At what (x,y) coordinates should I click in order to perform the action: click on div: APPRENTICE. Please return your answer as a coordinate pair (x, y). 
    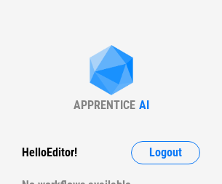
    Looking at the image, I should click on (104, 105).